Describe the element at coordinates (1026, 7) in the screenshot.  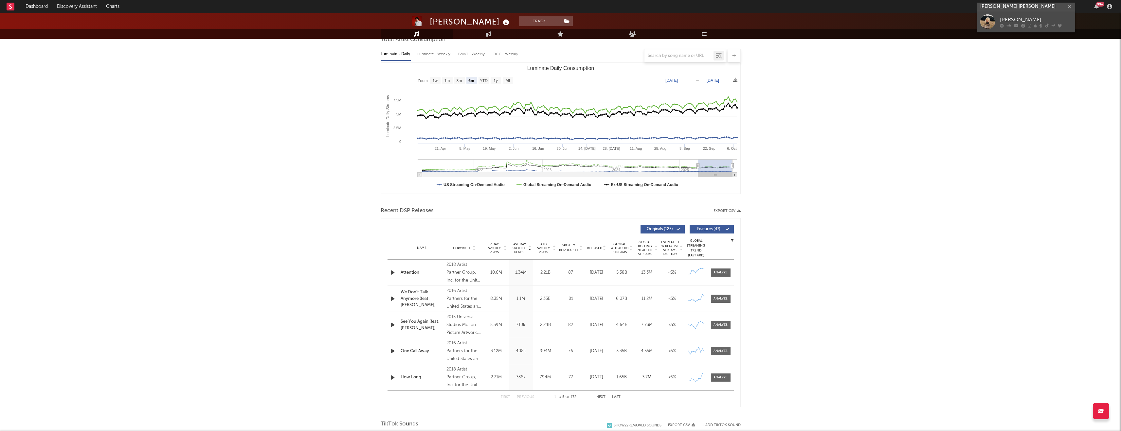
I see `input: Search for artists` at that location.